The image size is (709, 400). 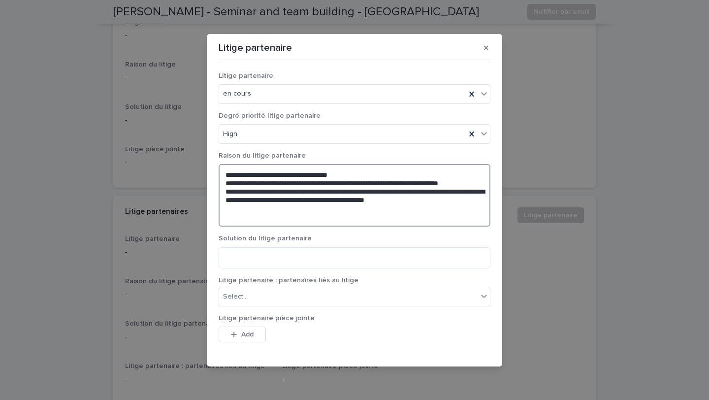 I want to click on span: Degré priorité litige partenaire, so click(x=269, y=116).